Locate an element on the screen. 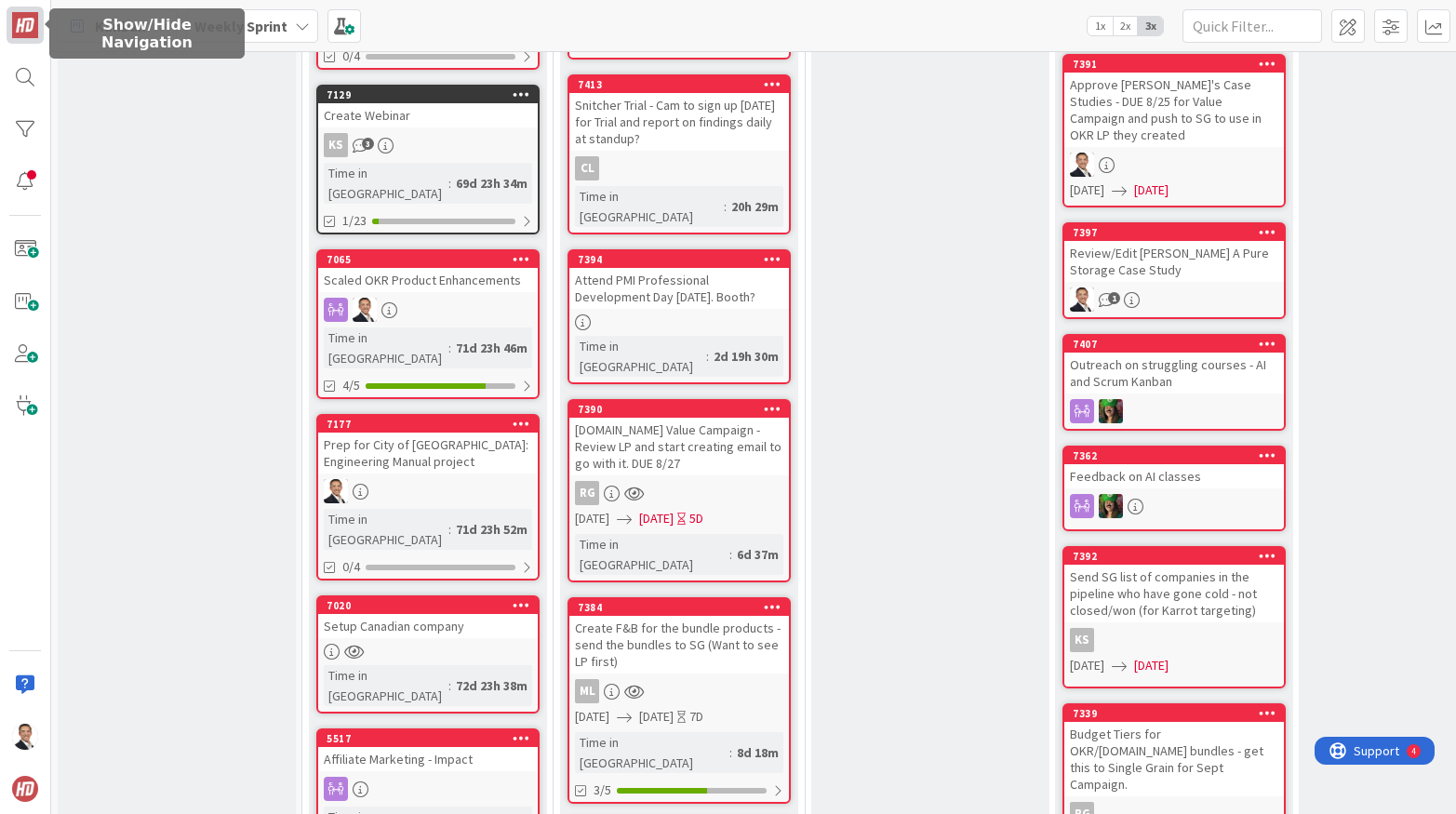  div: 71d 23h 46m is located at coordinates (491, 348).